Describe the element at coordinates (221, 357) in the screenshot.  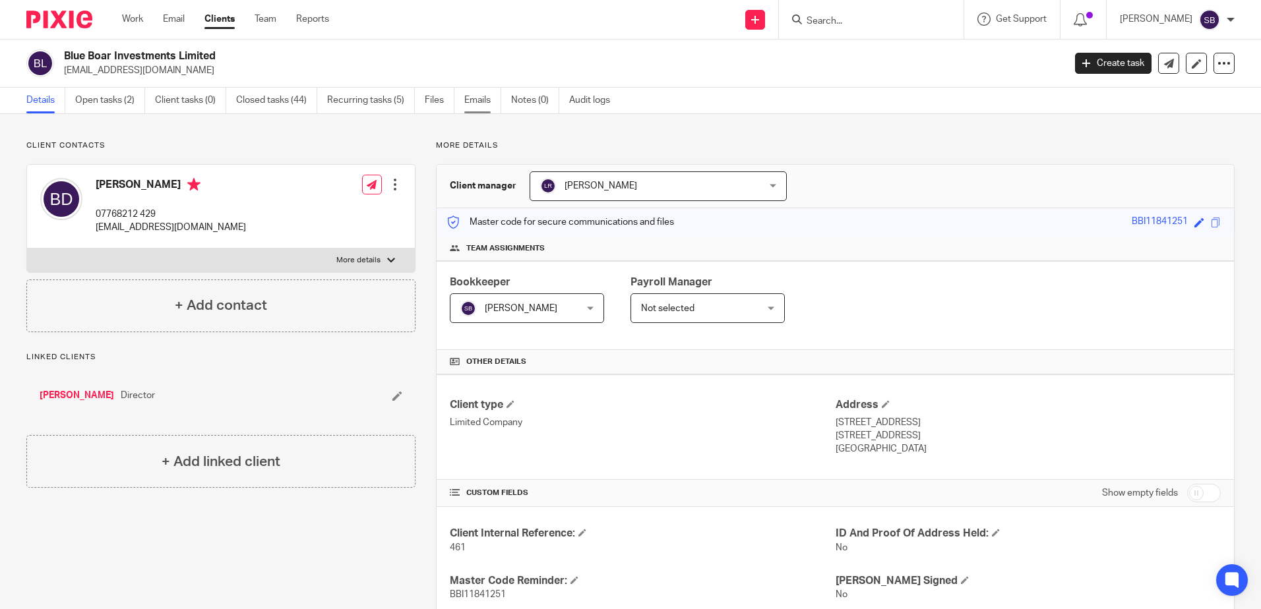
I see `p: Linked clients` at that location.